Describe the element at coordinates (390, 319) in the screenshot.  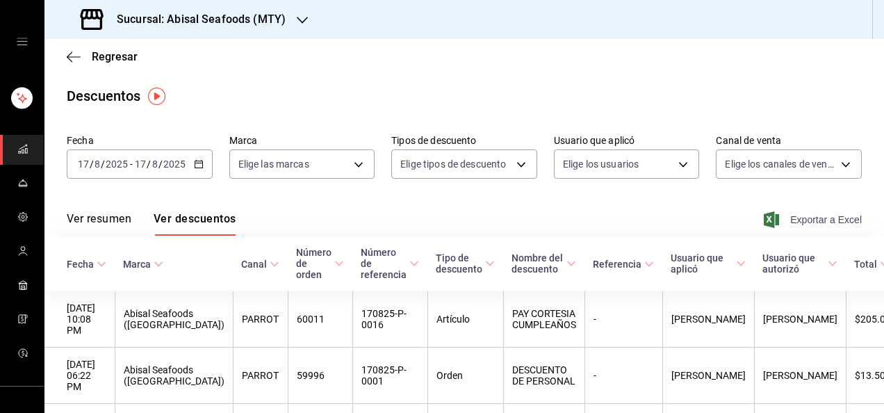
I see `th: 170825-P-0016` at that location.